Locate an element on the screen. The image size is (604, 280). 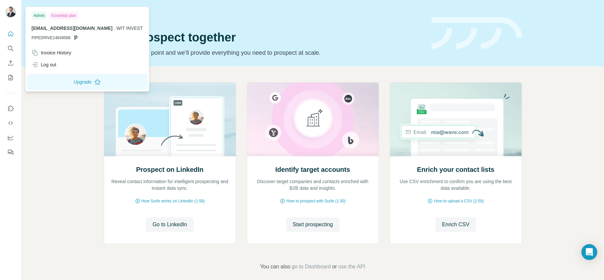
button: Upgrade is located at coordinates (87, 82).